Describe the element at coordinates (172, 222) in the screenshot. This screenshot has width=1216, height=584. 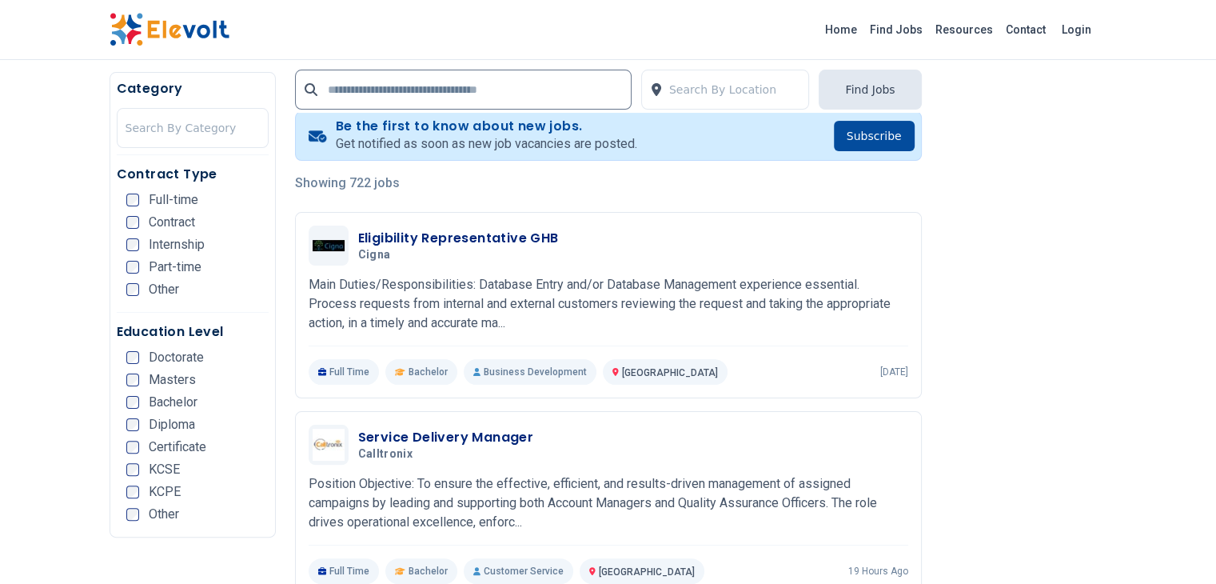
I see `span: Contract` at that location.